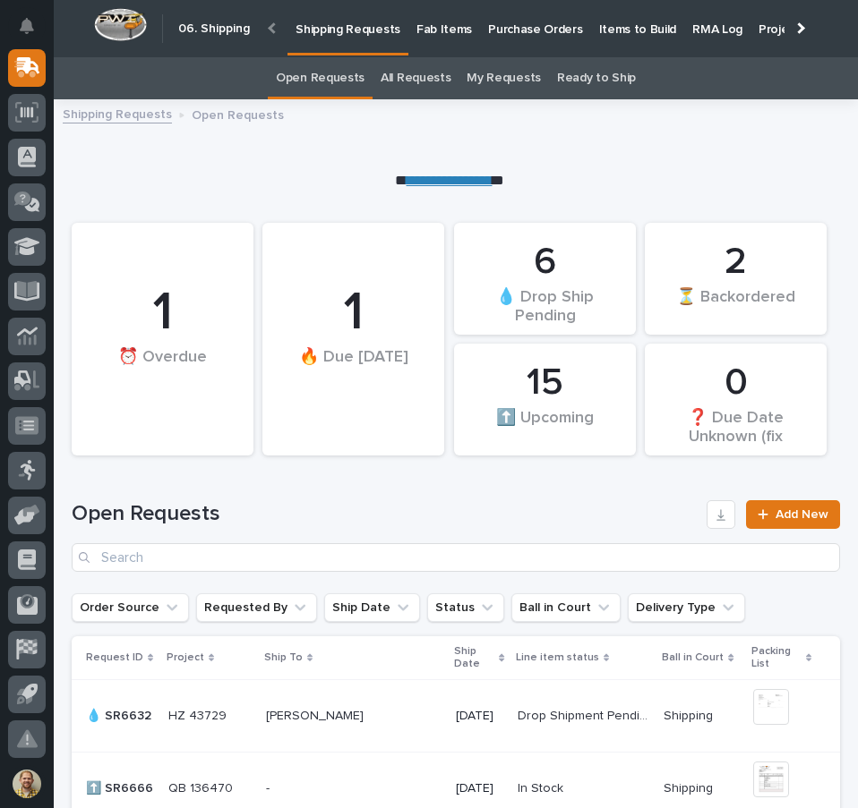  What do you see at coordinates (735, 305) in the screenshot?
I see `div: ⏳ Backordered` at bounding box center [735, 305].